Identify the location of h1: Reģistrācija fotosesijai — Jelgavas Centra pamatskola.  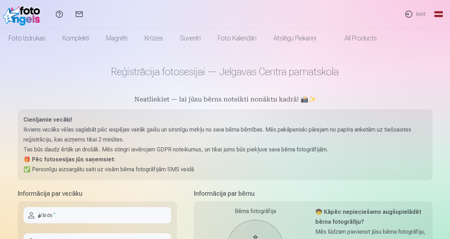
(225, 72).